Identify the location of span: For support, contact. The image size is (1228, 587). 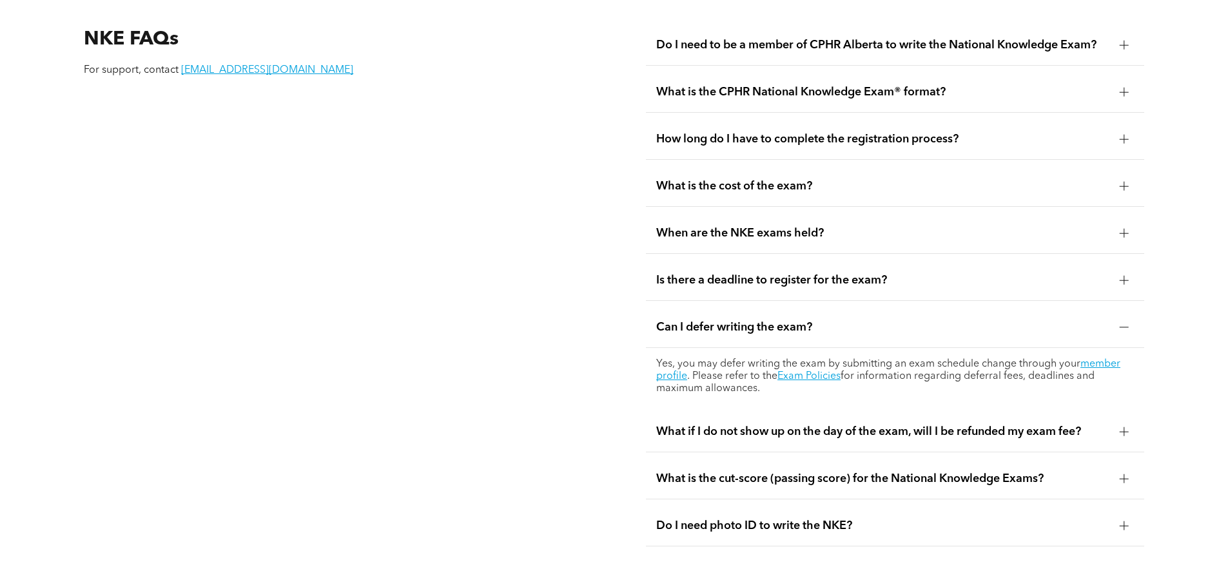
(131, 70).